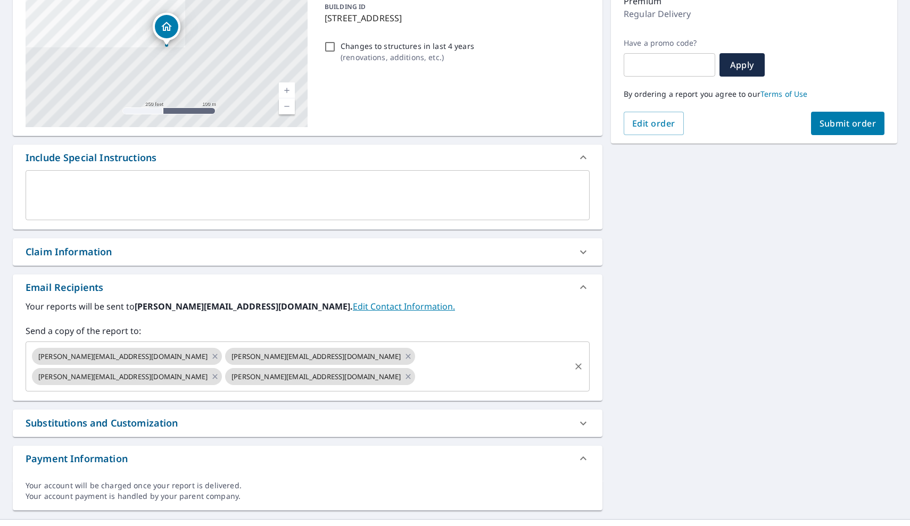 The width and height of the screenshot is (910, 526). What do you see at coordinates (308, 496) in the screenshot?
I see `div: Your account payment is handled by your parent company.` at bounding box center [308, 496].